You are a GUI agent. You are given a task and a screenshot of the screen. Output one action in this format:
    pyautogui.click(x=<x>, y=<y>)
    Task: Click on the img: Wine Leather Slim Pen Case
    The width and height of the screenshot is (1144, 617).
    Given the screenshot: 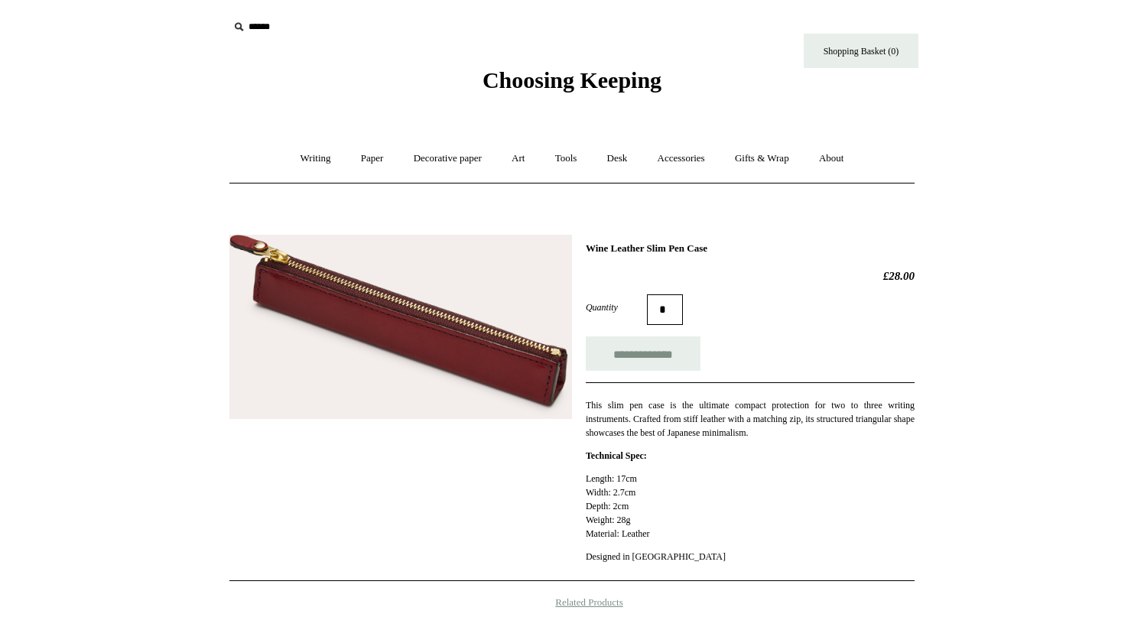 What is the action you would take?
    pyautogui.click(x=401, y=327)
    